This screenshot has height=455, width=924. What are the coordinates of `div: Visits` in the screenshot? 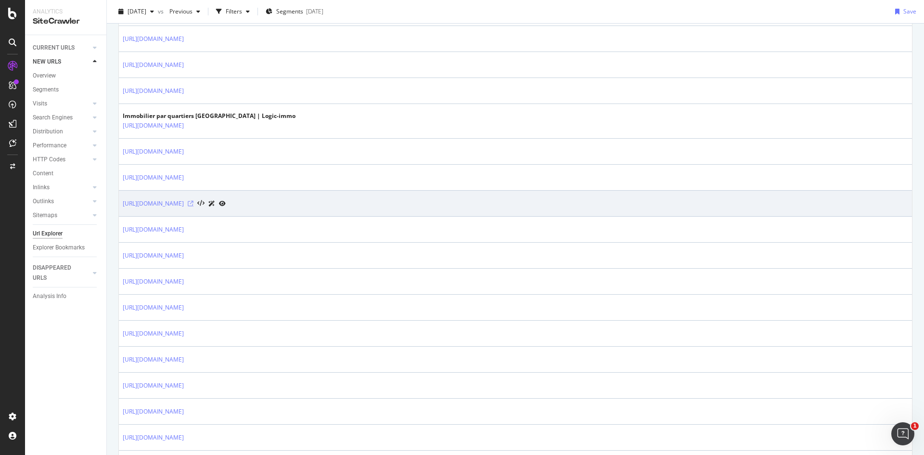 It's located at (40, 103).